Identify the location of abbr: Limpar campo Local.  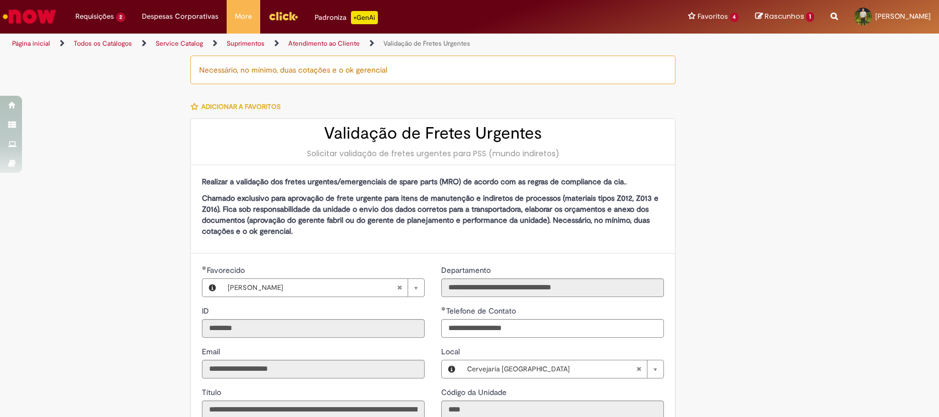
(638, 369).